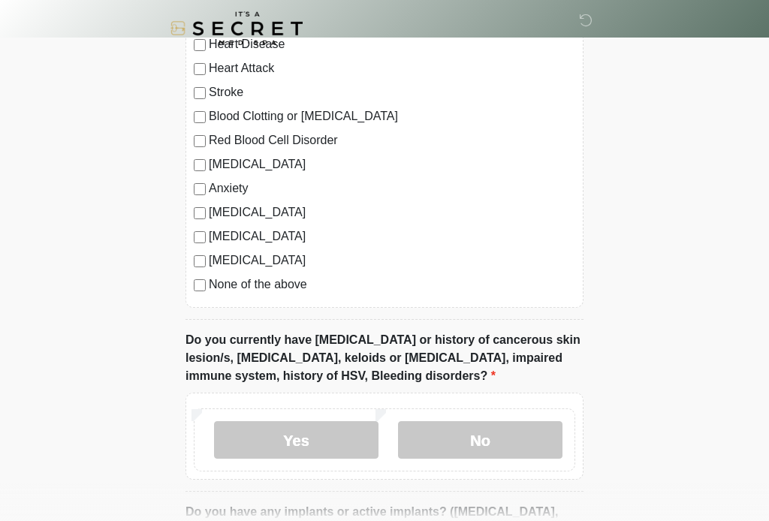  Describe the element at coordinates (200, 285) in the screenshot. I see `input: None of the above` at that location.